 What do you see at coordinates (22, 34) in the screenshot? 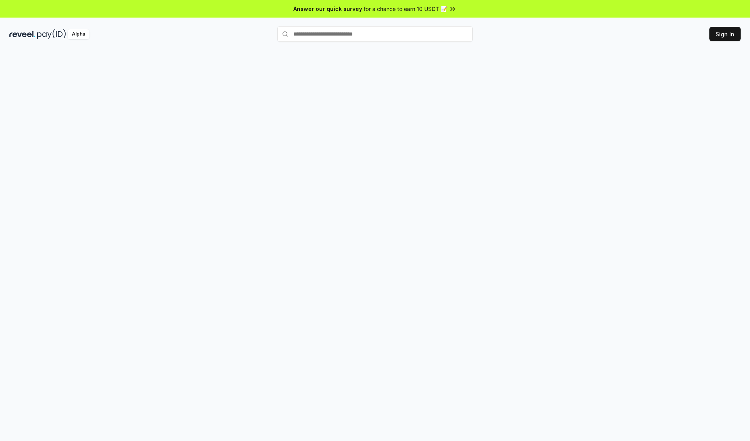
I see `img: reveel_dark` at bounding box center [22, 34].